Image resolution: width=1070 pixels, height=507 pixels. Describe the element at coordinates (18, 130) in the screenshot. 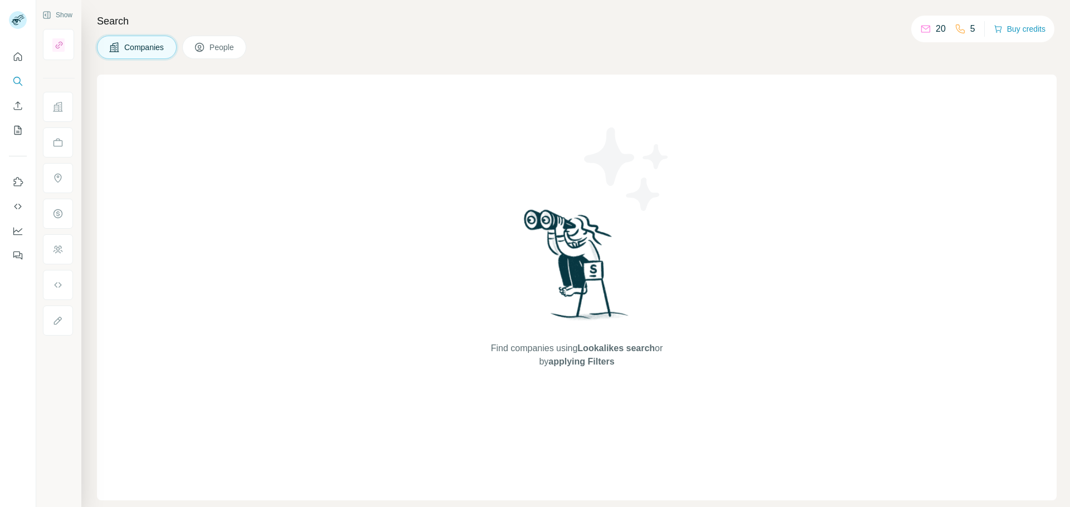

I see `button: My lists` at that location.